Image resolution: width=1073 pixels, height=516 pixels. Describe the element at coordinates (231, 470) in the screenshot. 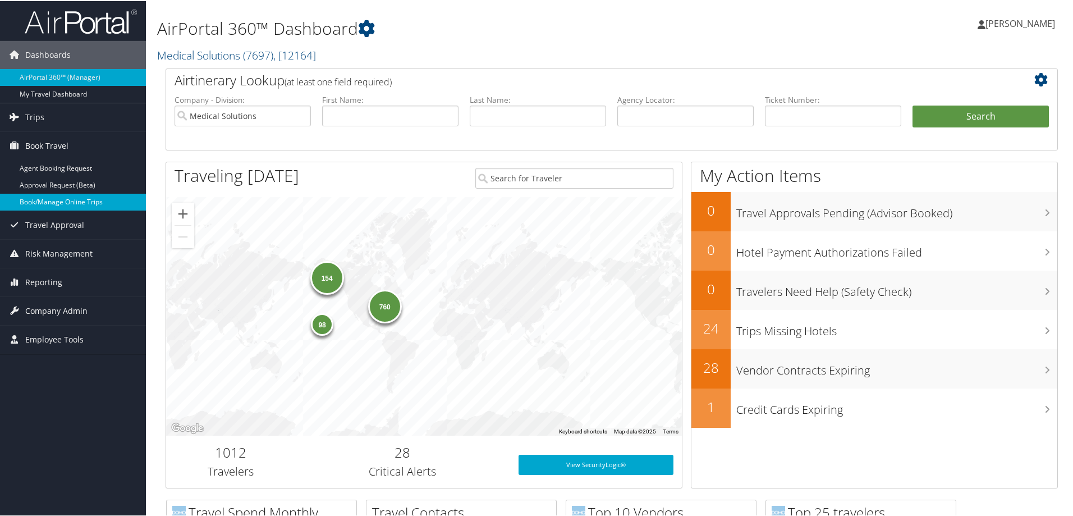

I see `h3: Travelers` at that location.